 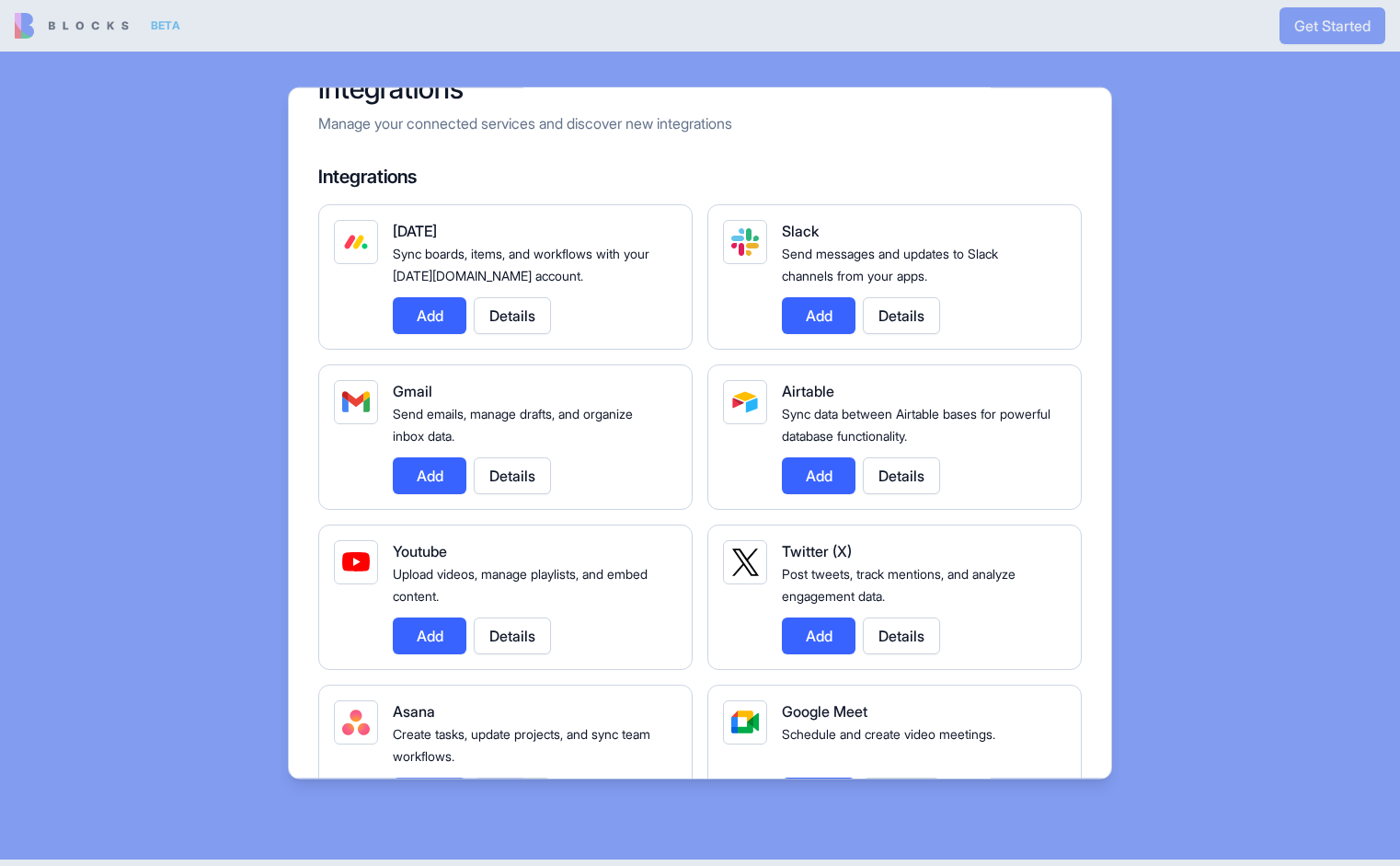 I want to click on span: Upload videos, manage playlists, and embed content., so click(x=520, y=584).